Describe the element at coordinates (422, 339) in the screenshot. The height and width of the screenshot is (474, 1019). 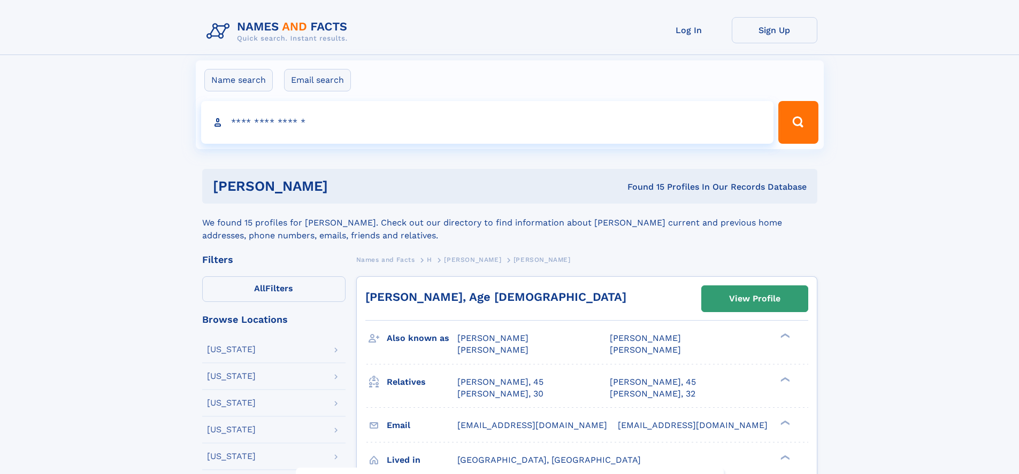
I see `h3: Also known as` at that location.